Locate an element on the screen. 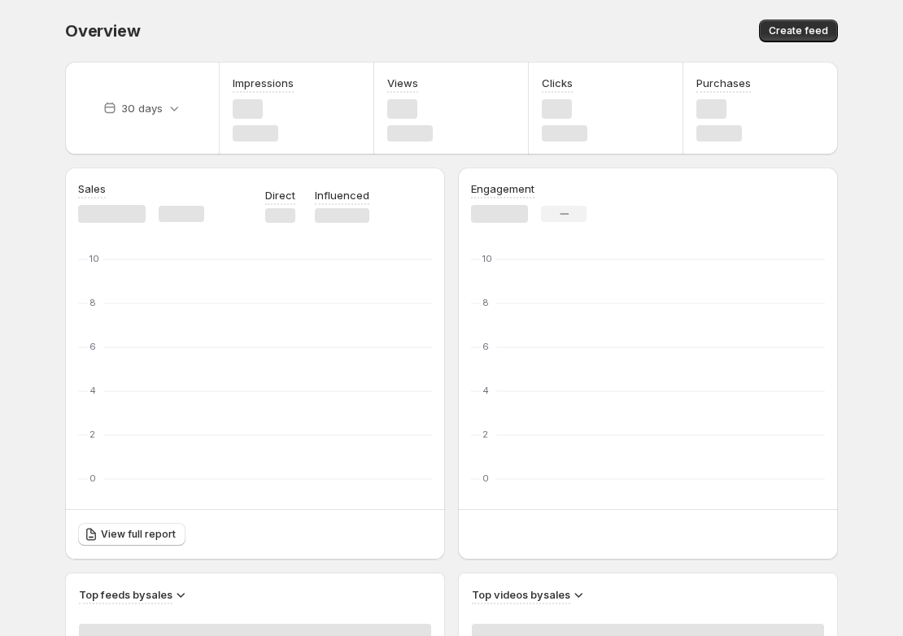  h3: Clicks is located at coordinates (557, 83).